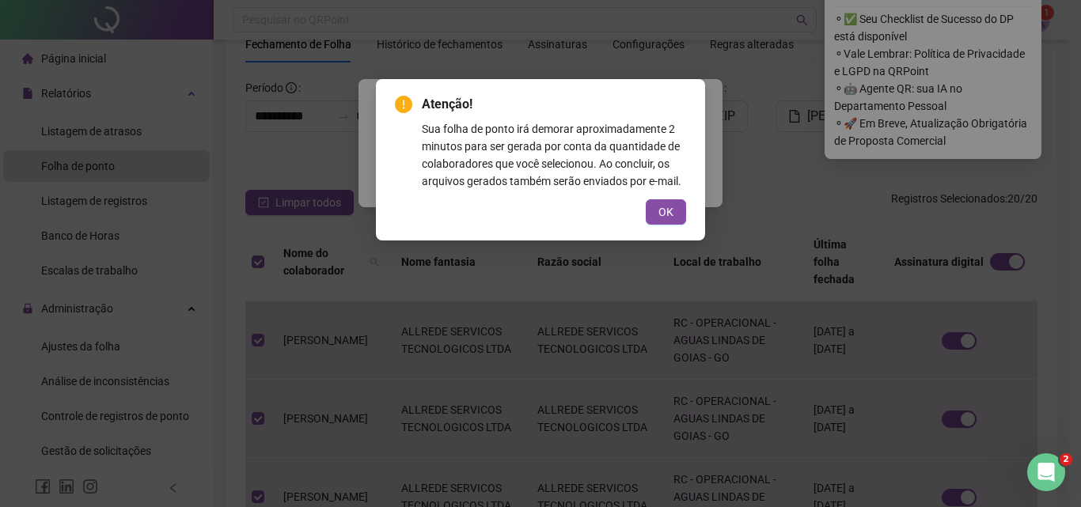 Image resolution: width=1081 pixels, height=507 pixels. I want to click on span: exclamation-circle, so click(404, 104).